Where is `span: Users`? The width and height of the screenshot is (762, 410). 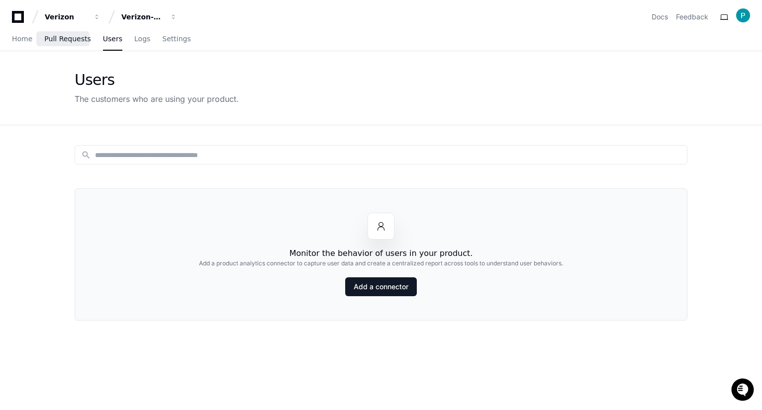 span: Users is located at coordinates (112, 39).